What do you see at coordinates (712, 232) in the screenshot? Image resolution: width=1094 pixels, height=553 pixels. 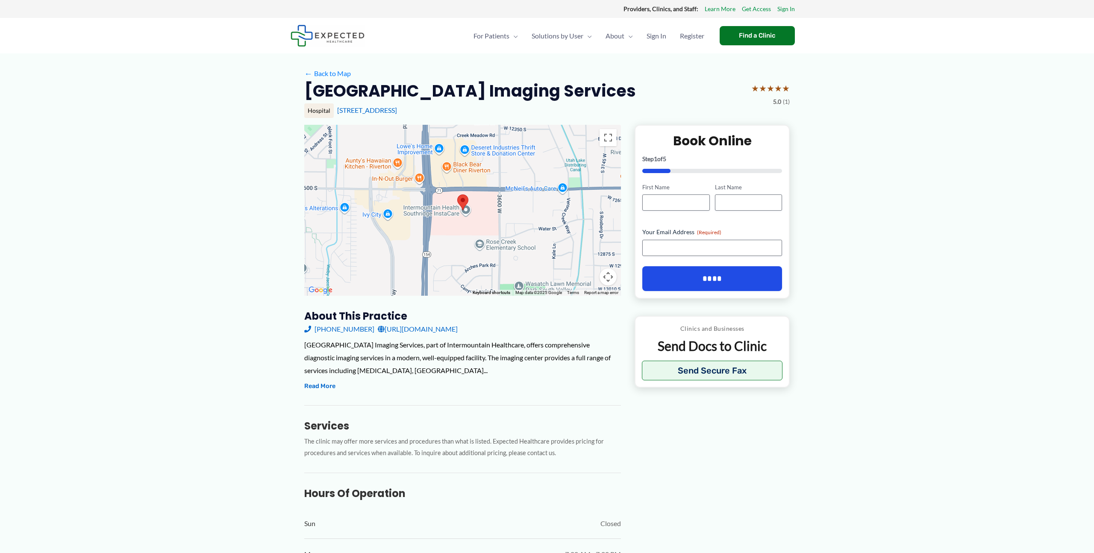 I see `label: Your Email Address` at bounding box center [712, 232].